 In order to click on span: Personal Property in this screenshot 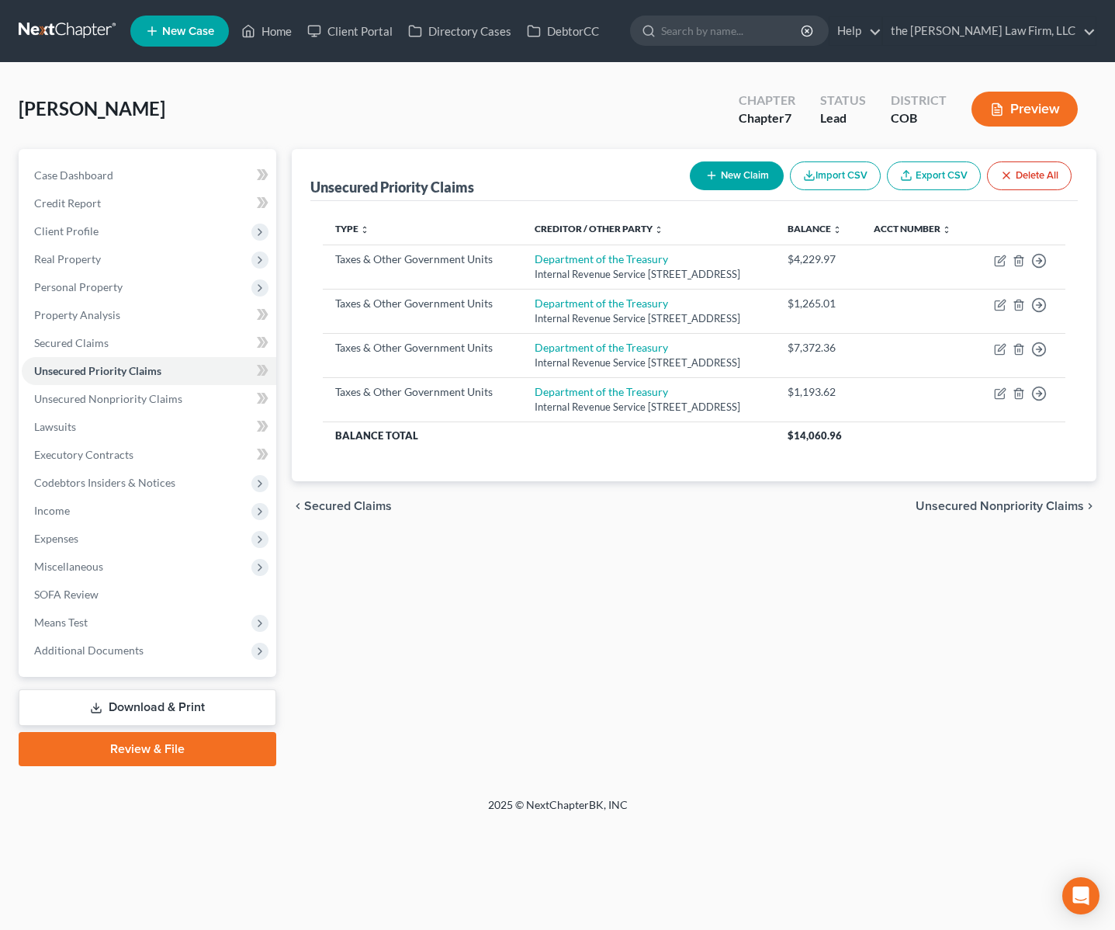, I will do `click(78, 286)`.